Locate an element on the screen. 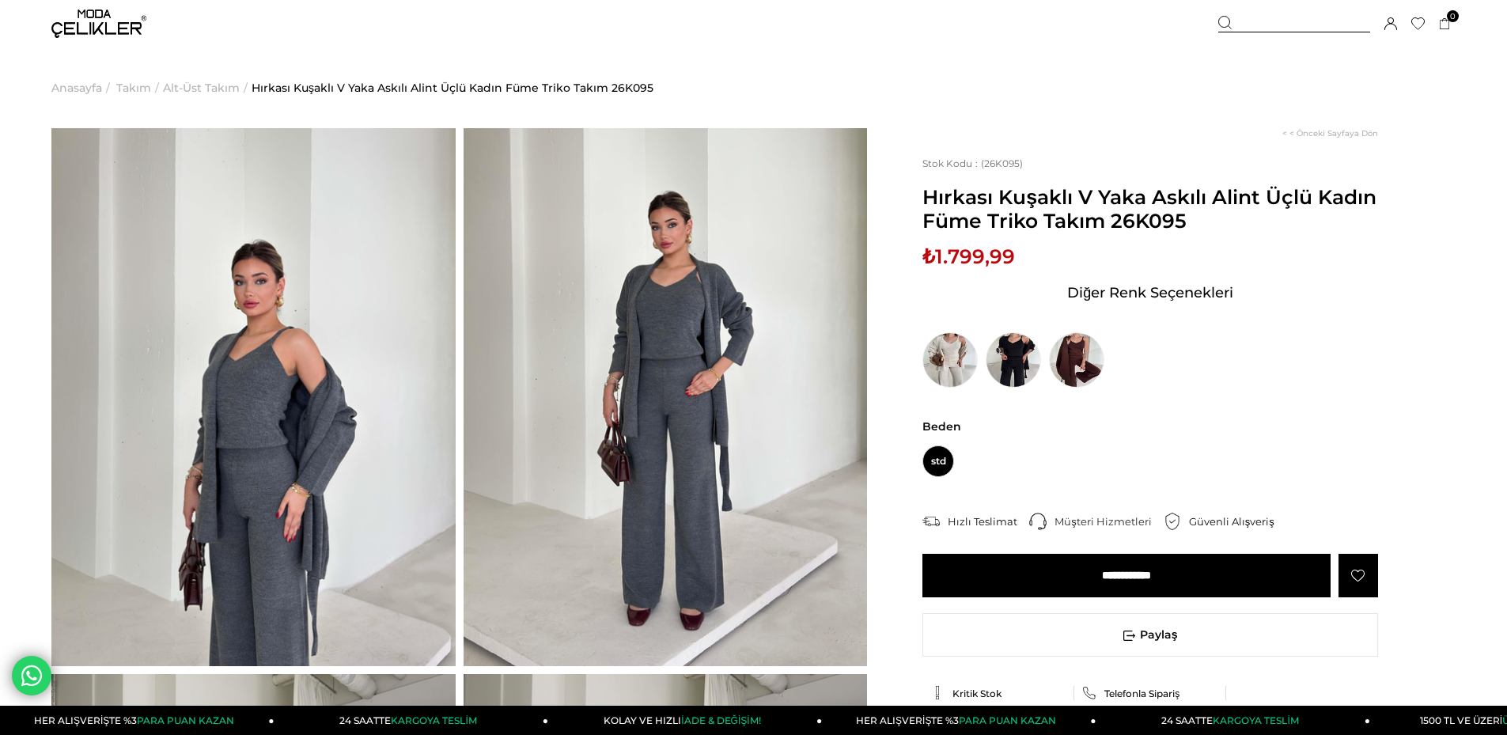 The image size is (1507, 735). a: HER ALIŞVERİŞTE %3PARA PUAN KAZAN is located at coordinates (959, 720).